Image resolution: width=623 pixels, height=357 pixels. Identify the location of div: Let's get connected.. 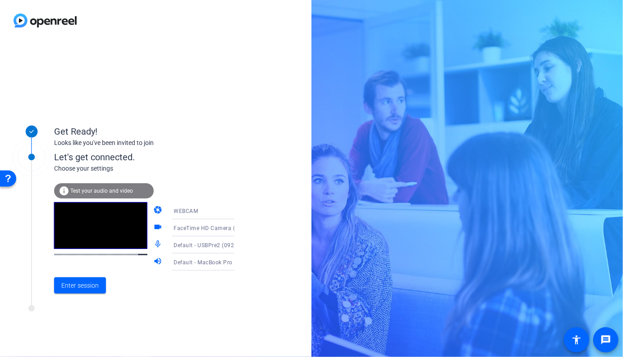
(153, 157).